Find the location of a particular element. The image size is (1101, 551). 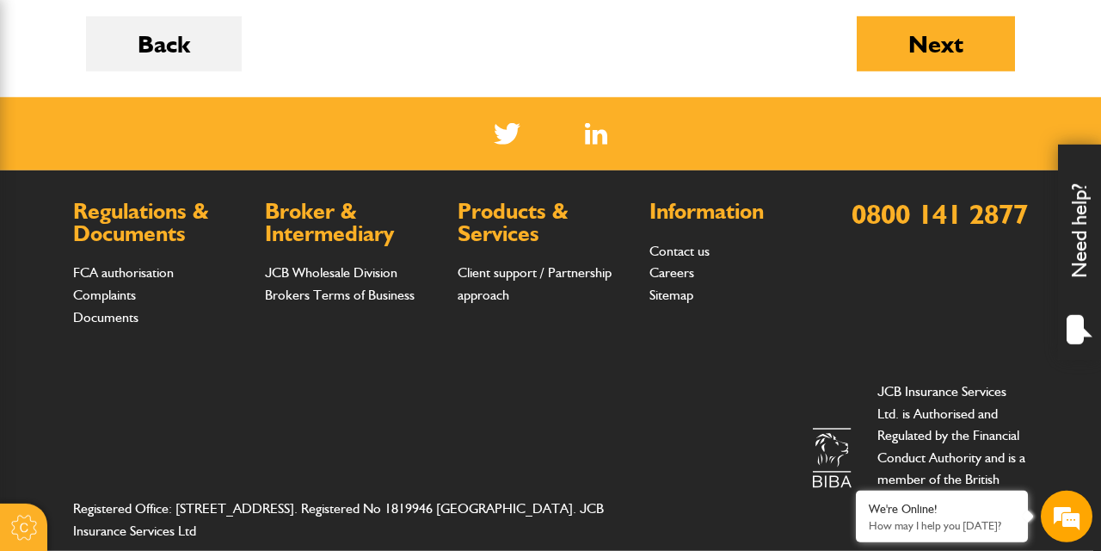

img: d_20077148190_company_1631870298795_20077148190 is located at coordinates (51, 108).